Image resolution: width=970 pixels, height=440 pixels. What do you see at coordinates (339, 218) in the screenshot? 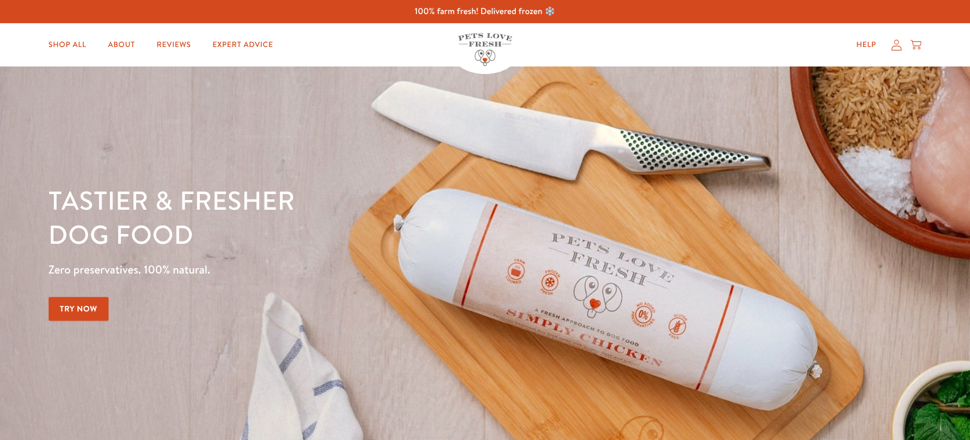
I see `h1: Tastier & fresher dog food` at bounding box center [339, 218].